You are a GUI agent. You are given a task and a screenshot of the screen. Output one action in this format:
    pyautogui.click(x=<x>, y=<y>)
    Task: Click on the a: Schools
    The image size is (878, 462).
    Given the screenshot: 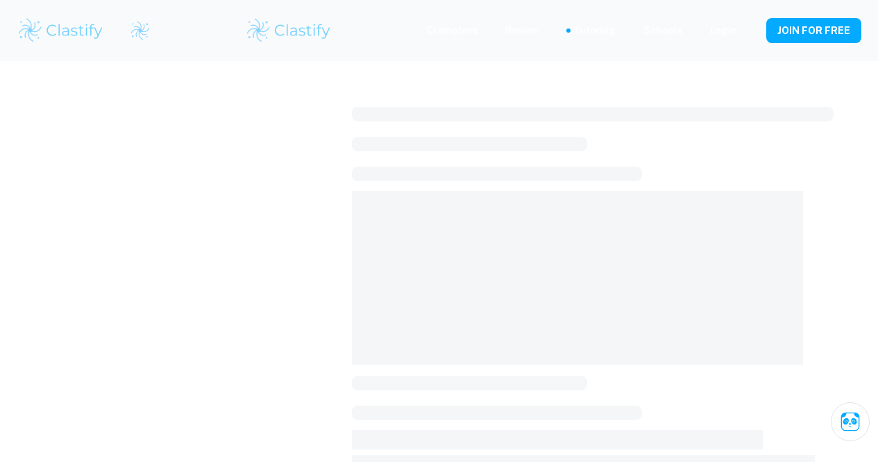 What is the action you would take?
    pyautogui.click(x=663, y=31)
    